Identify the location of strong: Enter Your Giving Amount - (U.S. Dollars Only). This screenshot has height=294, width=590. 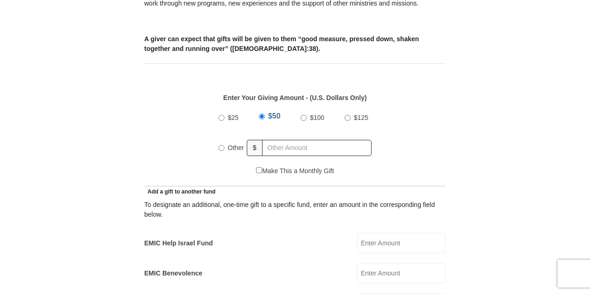
(294, 98).